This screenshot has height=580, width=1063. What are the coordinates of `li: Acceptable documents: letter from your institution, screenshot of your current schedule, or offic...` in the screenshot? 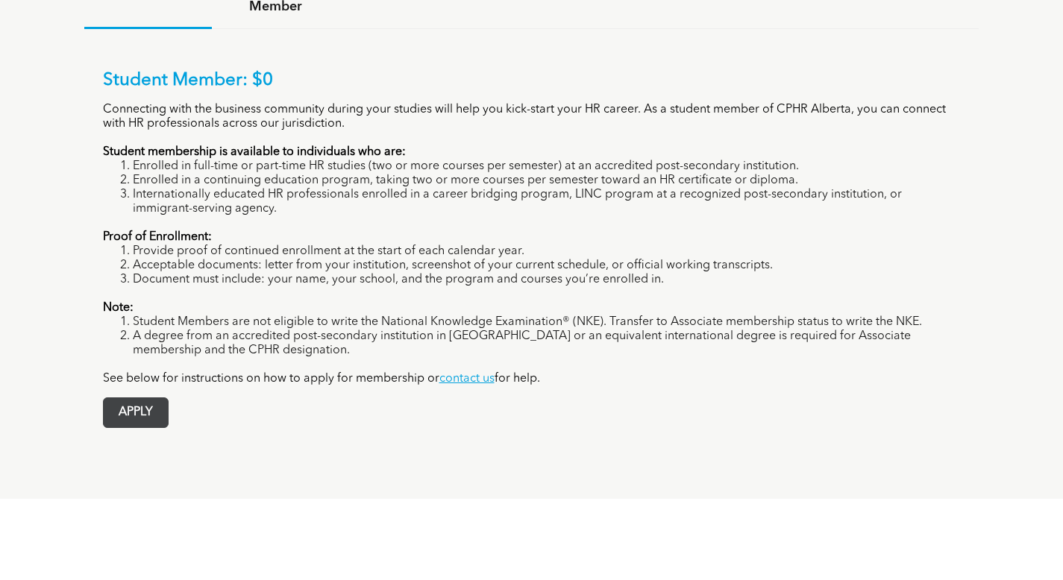 It's located at (547, 265).